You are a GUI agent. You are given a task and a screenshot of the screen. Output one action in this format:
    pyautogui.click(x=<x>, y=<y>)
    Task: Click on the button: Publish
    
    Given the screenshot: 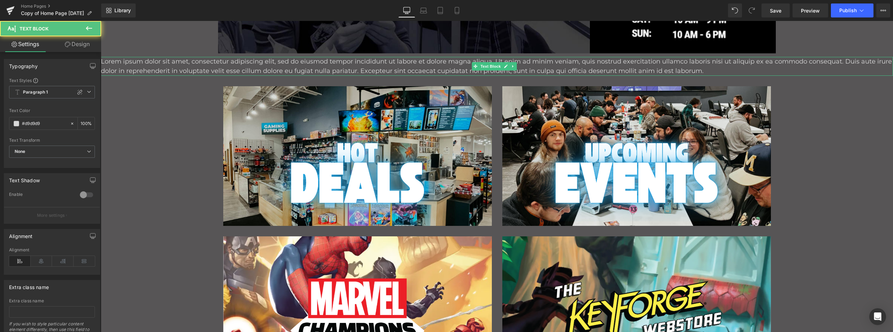 What is the action you would take?
    pyautogui.click(x=852, y=10)
    